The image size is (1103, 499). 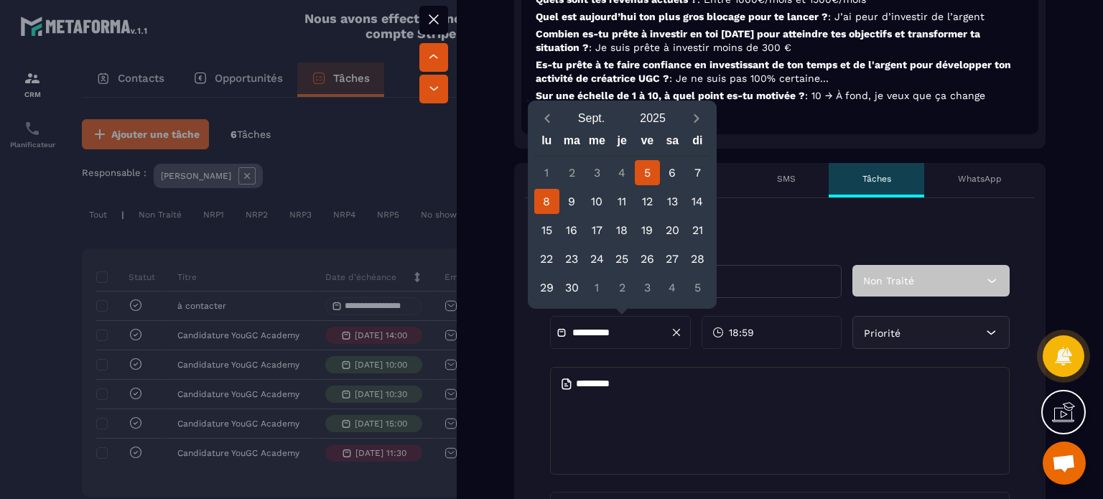 What do you see at coordinates (571, 143) in the screenshot?
I see `div: ma` at bounding box center [571, 143].